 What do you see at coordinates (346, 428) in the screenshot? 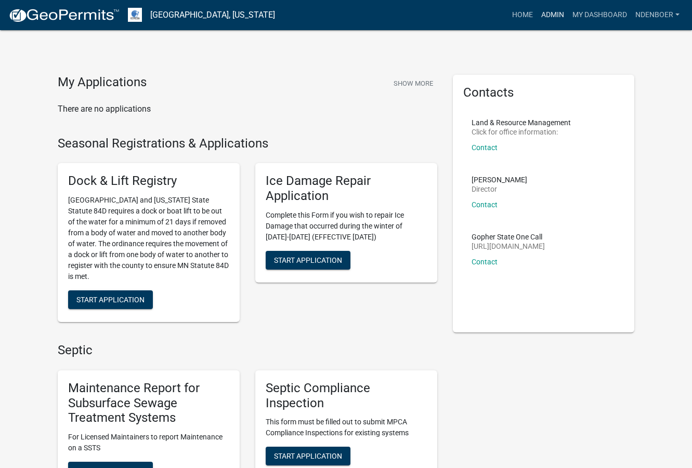
I see `p: This form must be filled out to submit MPCA Compliance Inspections for existing systems` at bounding box center [346, 428].